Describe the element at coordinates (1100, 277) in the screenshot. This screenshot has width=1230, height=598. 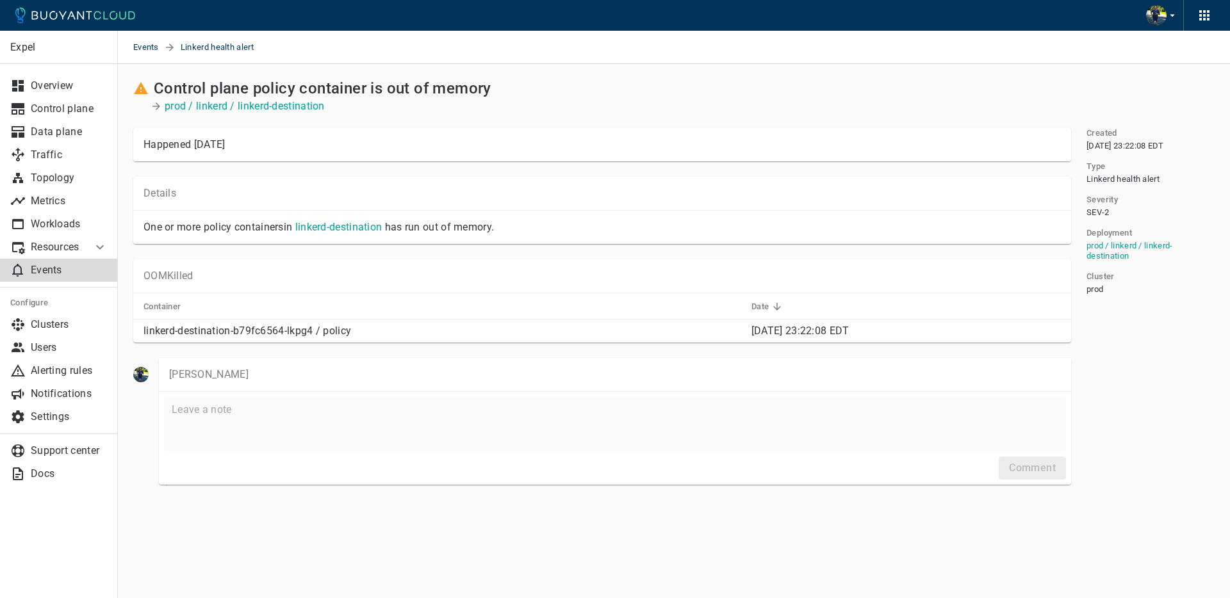
I see `h5: Cluster` at that location.